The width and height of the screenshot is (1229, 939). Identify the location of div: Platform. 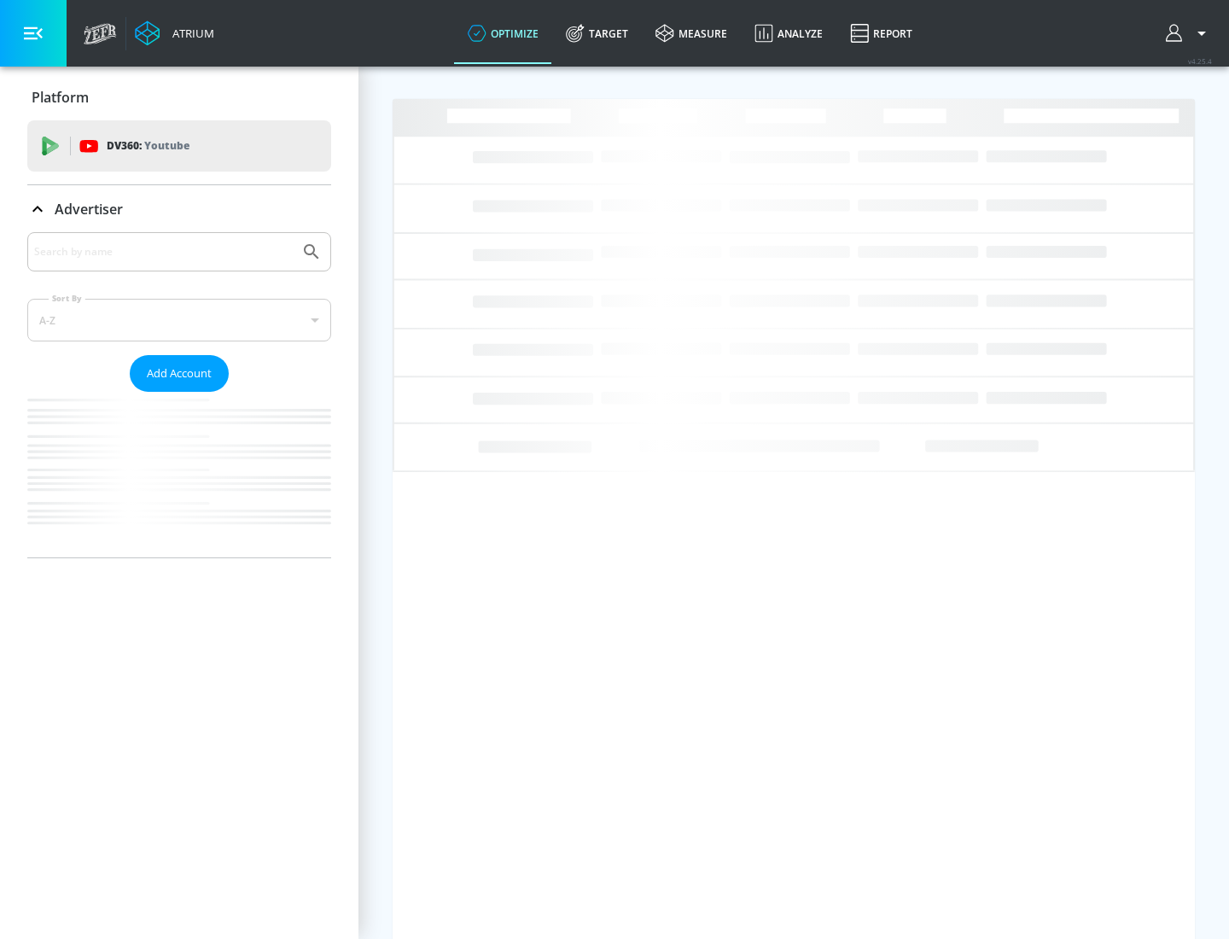
(179, 97).